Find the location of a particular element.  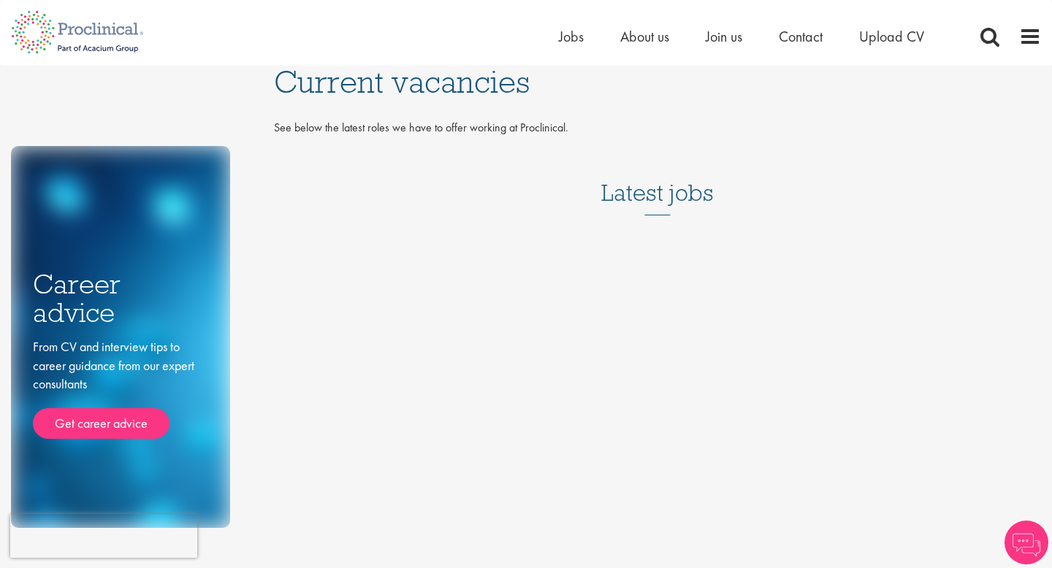

img: Chatbot is located at coordinates (1026, 543).